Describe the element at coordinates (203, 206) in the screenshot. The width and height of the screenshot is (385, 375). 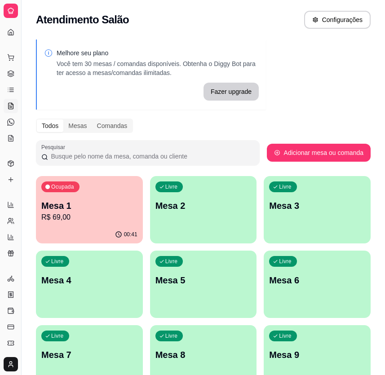
I see `p: Mesa 2` at that location.